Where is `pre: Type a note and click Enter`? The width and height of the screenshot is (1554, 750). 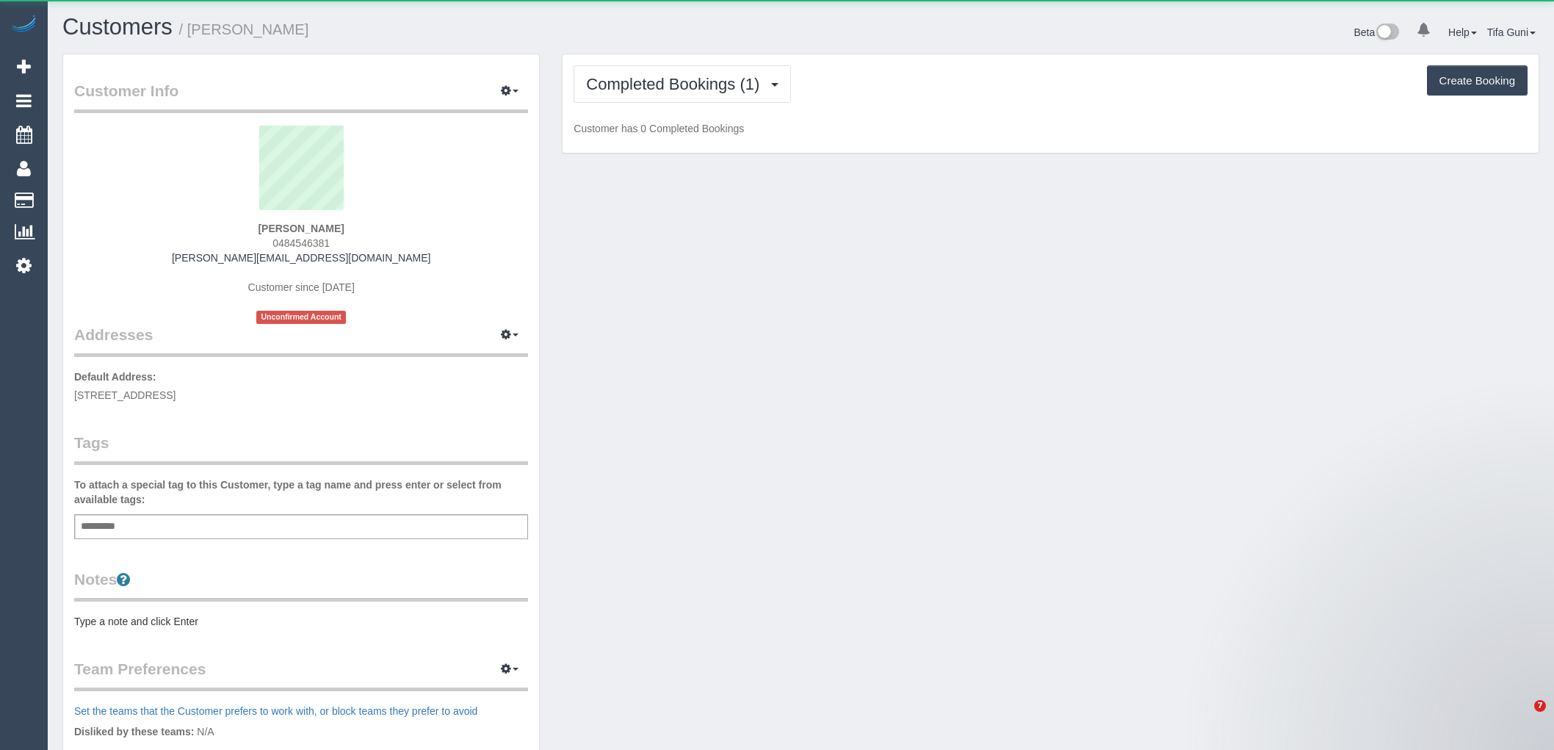 pre: Type a note and click Enter is located at coordinates (301, 621).